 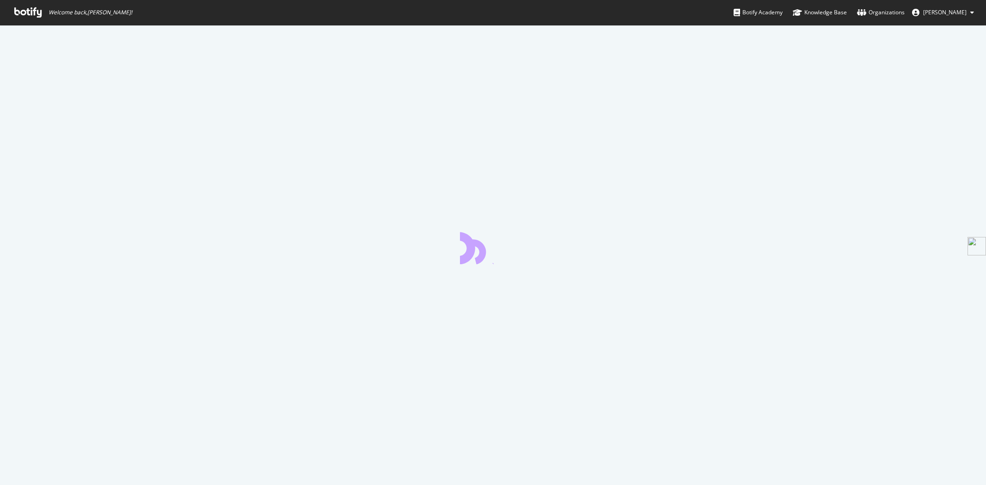 What do you see at coordinates (819, 12) in the screenshot?
I see `div: Knowledge Base` at bounding box center [819, 12].